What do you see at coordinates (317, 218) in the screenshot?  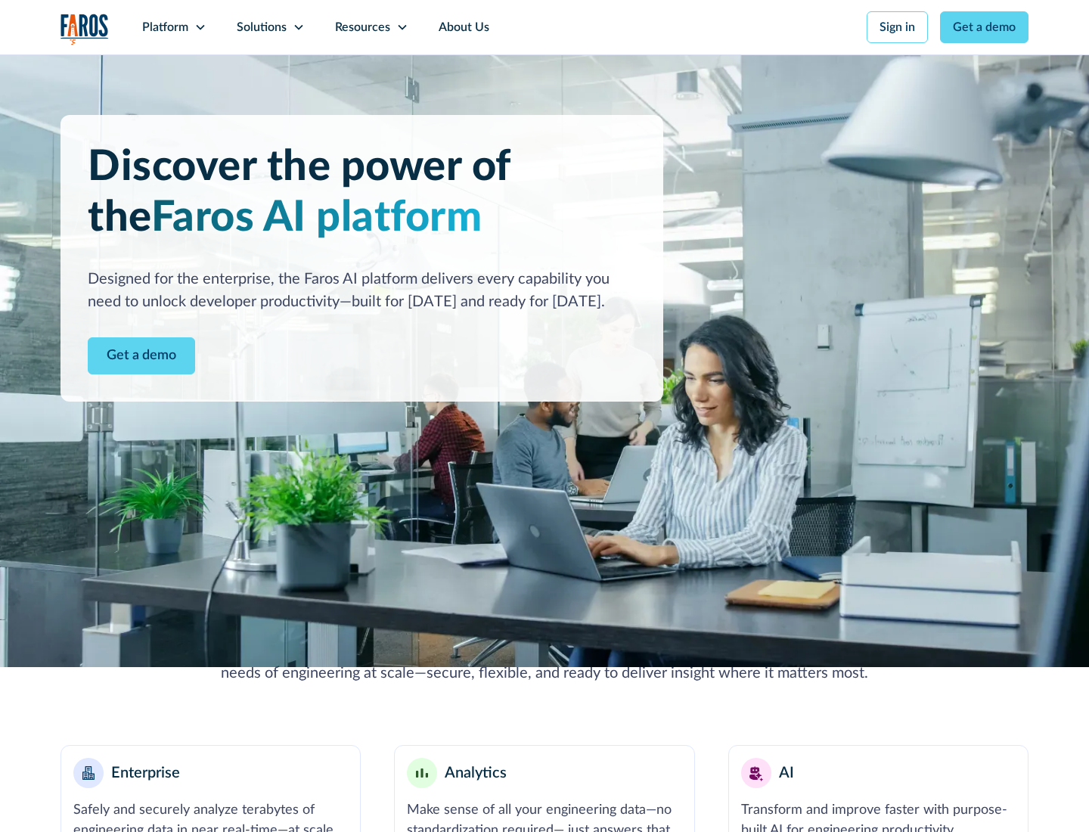 I see `span: Faros AI platform` at bounding box center [317, 218].